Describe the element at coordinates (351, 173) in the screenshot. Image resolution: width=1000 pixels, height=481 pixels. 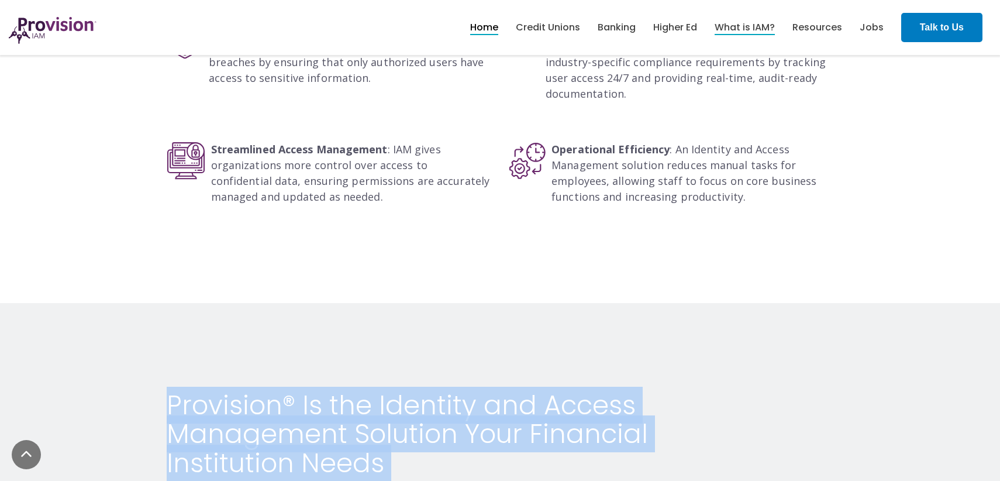
I see `p: : IAM gives organizations more control over access to confidential data, ensuring permissions are...` at that location.